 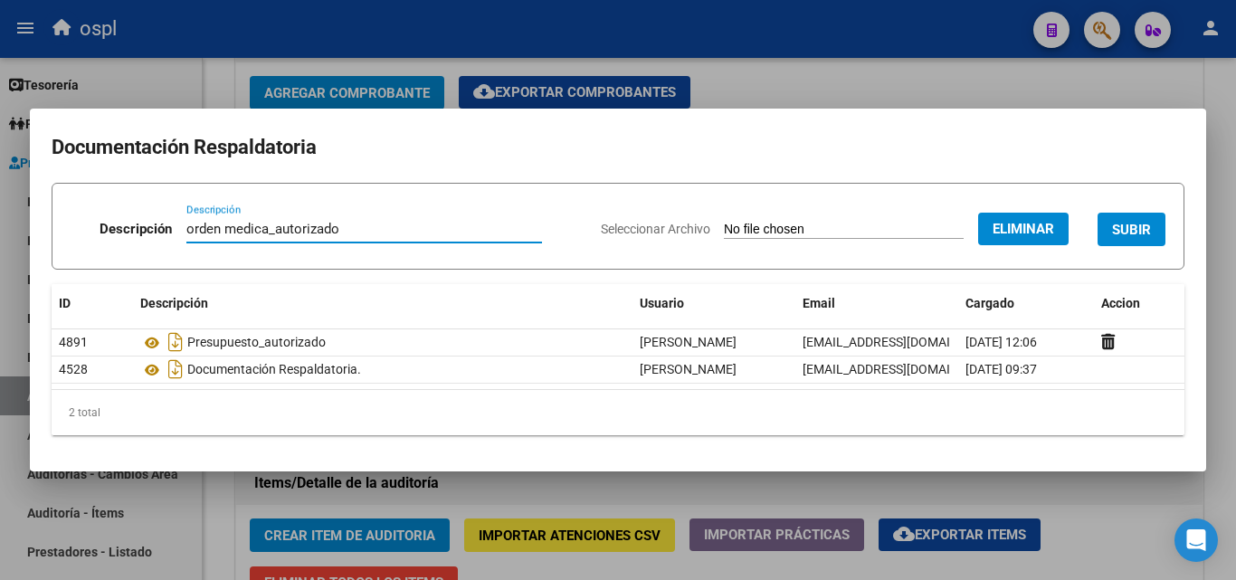 What do you see at coordinates (92, 303) in the screenshot?
I see `datatable-header-cell: ID` at bounding box center [92, 303].